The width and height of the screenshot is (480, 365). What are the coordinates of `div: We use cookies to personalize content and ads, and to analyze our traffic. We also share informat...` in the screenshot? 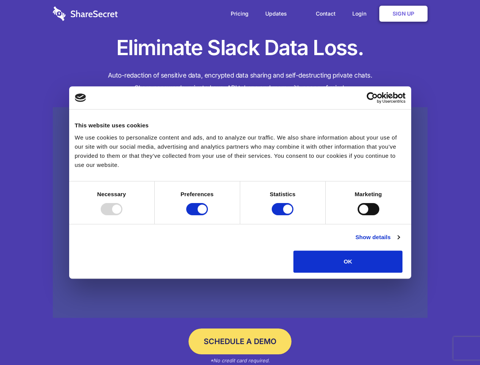 It's located at (240, 151).